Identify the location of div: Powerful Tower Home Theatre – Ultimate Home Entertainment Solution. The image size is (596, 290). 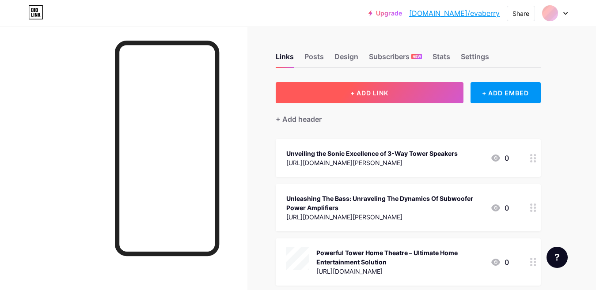
(400, 258).